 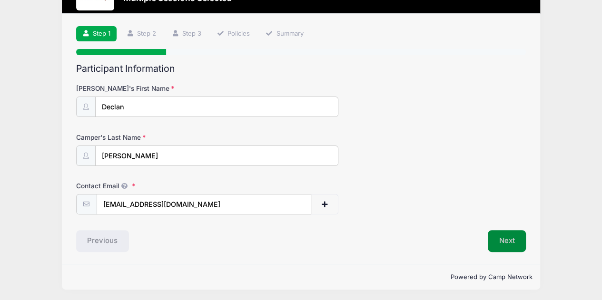 What do you see at coordinates (301, 69) in the screenshot?
I see `h2: Participant Information` at bounding box center [301, 69].